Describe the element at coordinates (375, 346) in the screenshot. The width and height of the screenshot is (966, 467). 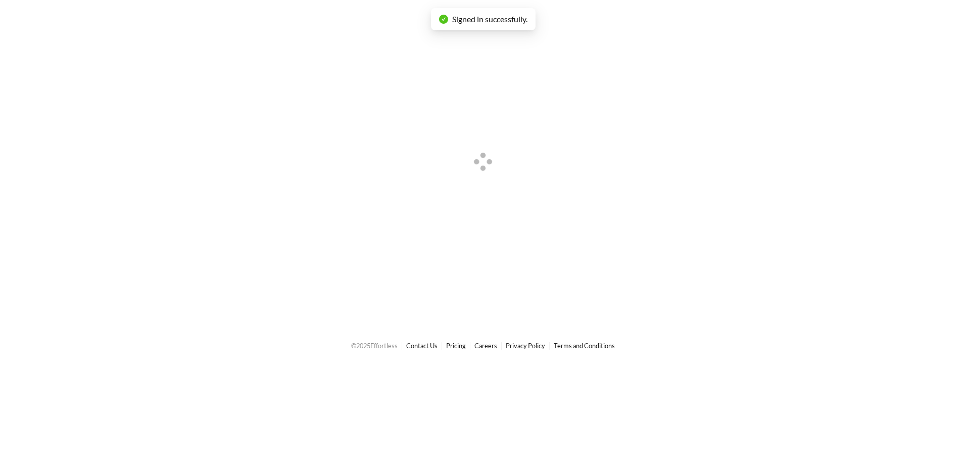
I see `span: © 2025 Effortless` at that location.